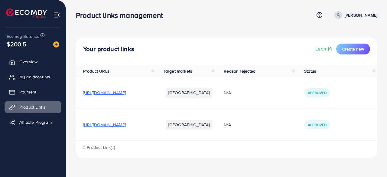  Describe the element at coordinates (56, 44) in the screenshot. I see `img: image` at that location.